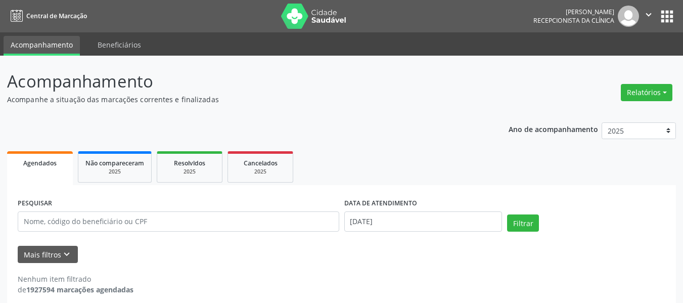 The height and width of the screenshot is (303, 683). What do you see at coordinates (119, 44) in the screenshot?
I see `a: Beneficiários` at bounding box center [119, 44].